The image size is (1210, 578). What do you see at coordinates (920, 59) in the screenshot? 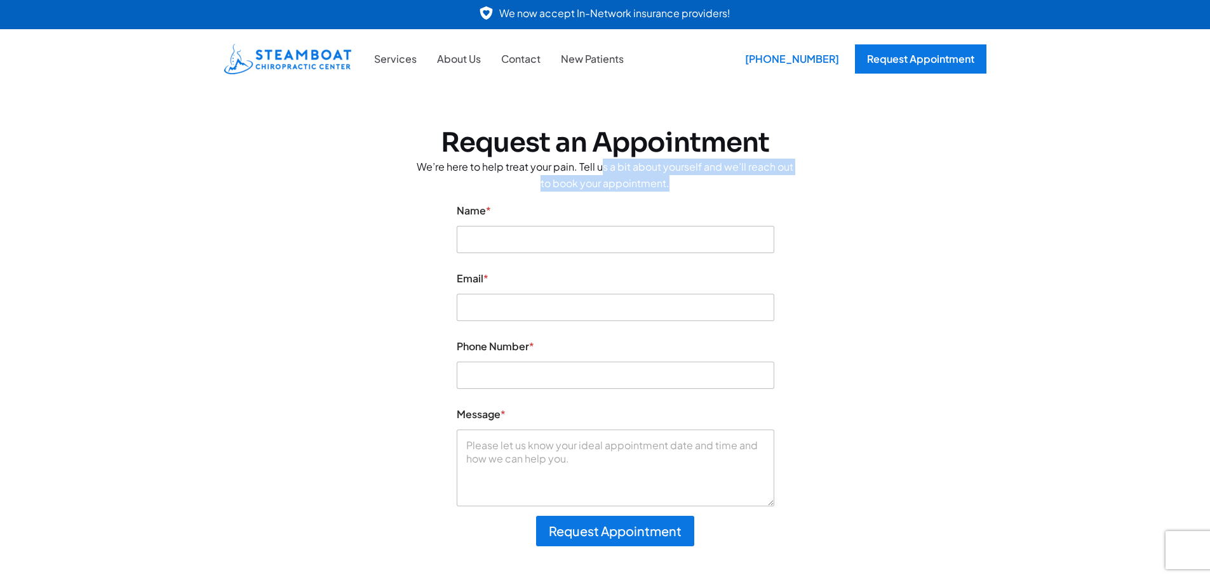
I see `div: Request Appointment` at bounding box center [920, 59].